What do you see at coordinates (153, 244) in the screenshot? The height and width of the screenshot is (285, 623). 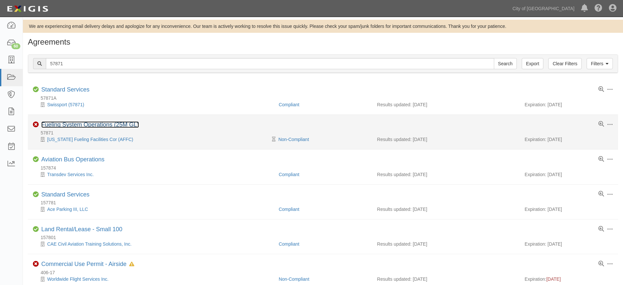 I see `div: CAE Civil Aviation Training Solutions, Inc.` at bounding box center [153, 244].